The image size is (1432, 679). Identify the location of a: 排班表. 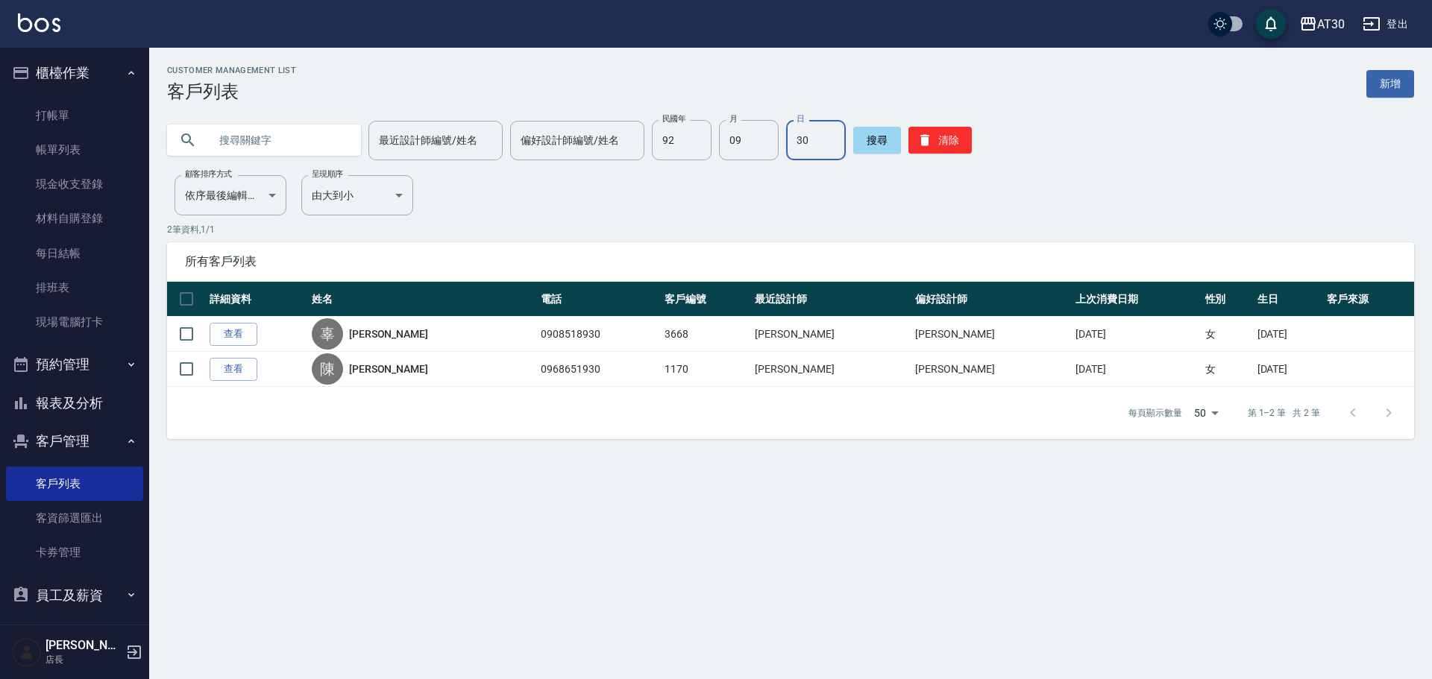
(75, 288).